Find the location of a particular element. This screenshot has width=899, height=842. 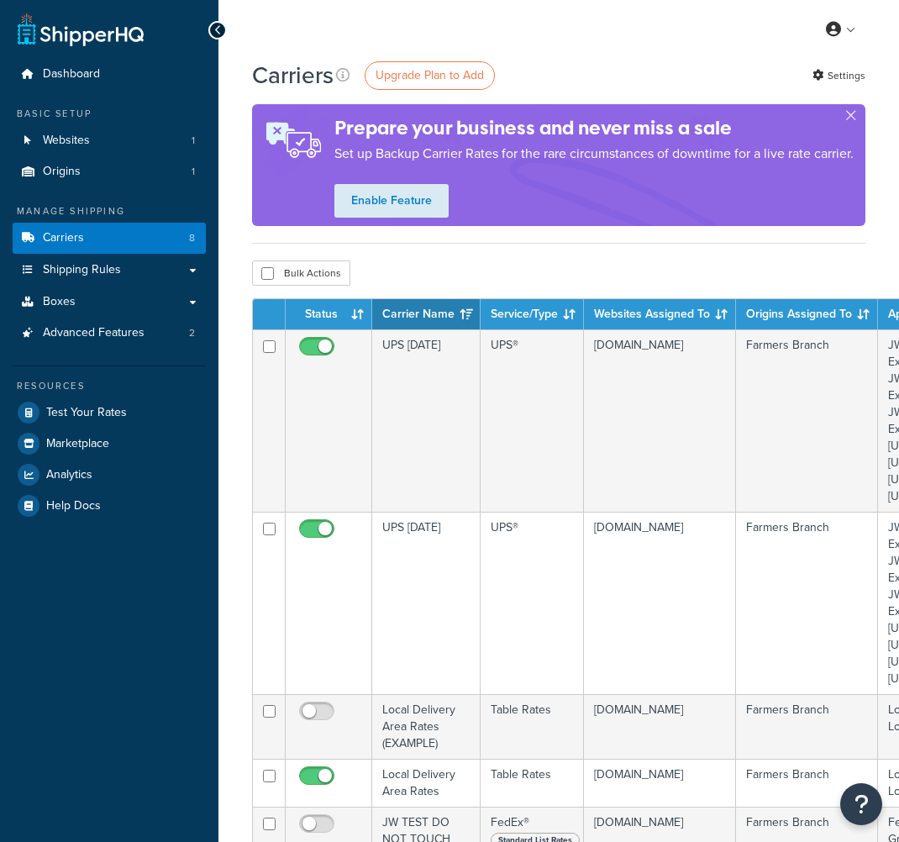

span: Test Your Rates is located at coordinates (87, 413).